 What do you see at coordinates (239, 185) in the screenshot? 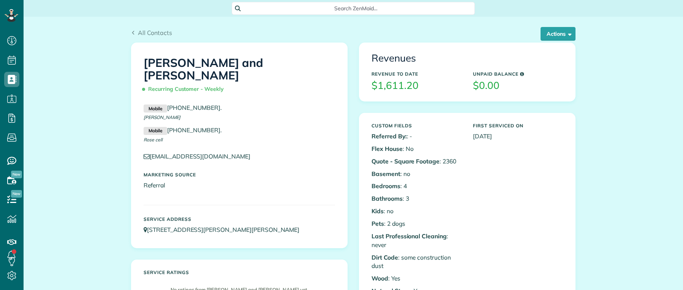
I see `p: Referral` at bounding box center [239, 185].